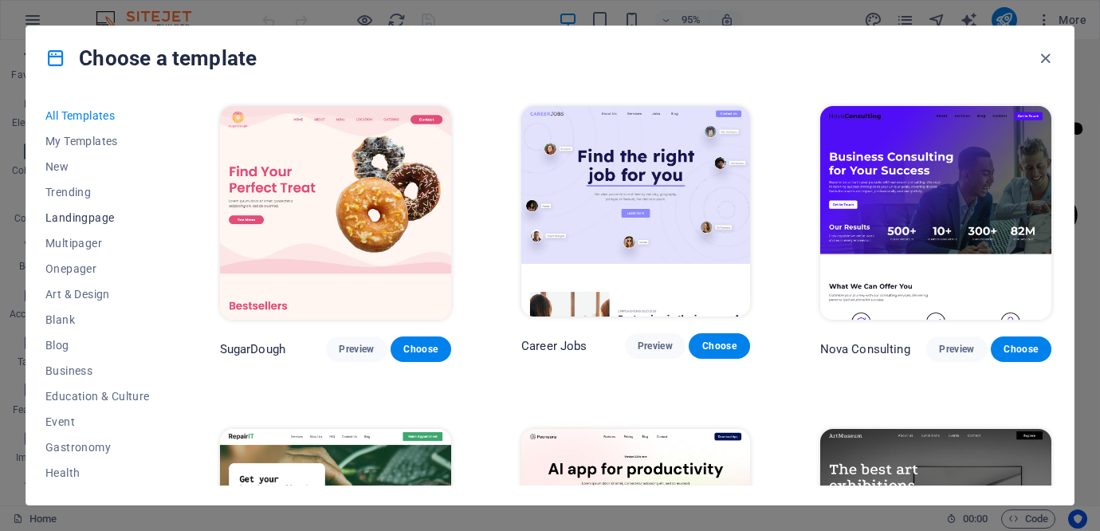 The height and width of the screenshot is (531, 1100). I want to click on img: Career Jobs, so click(635, 211).